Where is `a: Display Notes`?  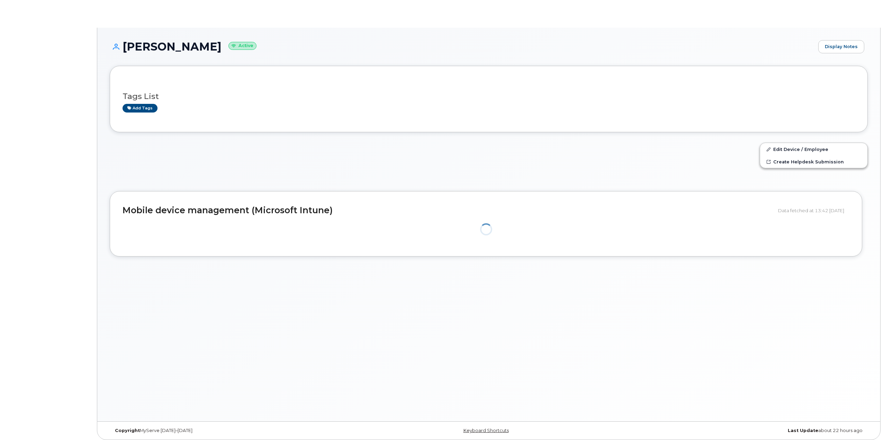
a: Display Notes is located at coordinates (841, 47).